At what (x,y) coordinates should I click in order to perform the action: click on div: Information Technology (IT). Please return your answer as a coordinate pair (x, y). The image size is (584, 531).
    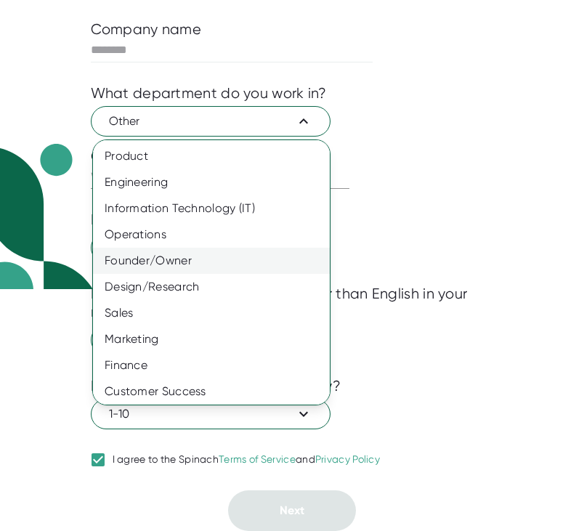
    Looking at the image, I should click on (211, 208).